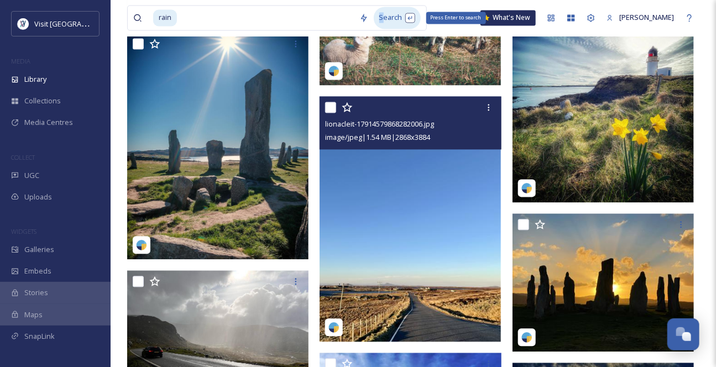 This screenshot has height=367, width=716. I want to click on span: Uploads, so click(38, 197).